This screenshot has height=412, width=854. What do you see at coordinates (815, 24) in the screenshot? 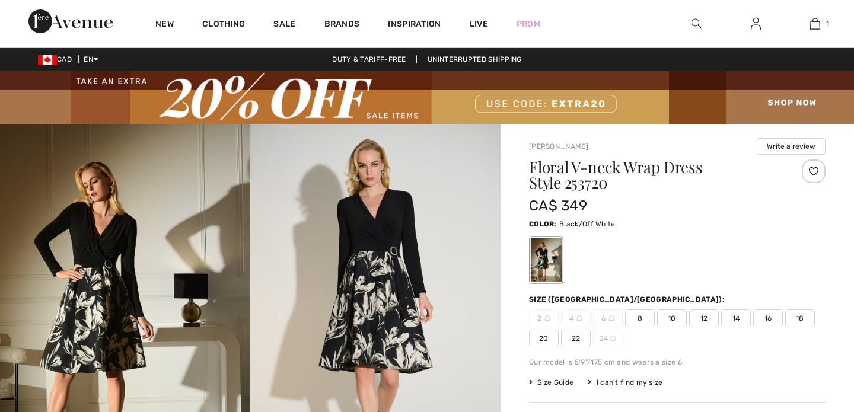
I see `img: My Bag` at bounding box center [815, 24].